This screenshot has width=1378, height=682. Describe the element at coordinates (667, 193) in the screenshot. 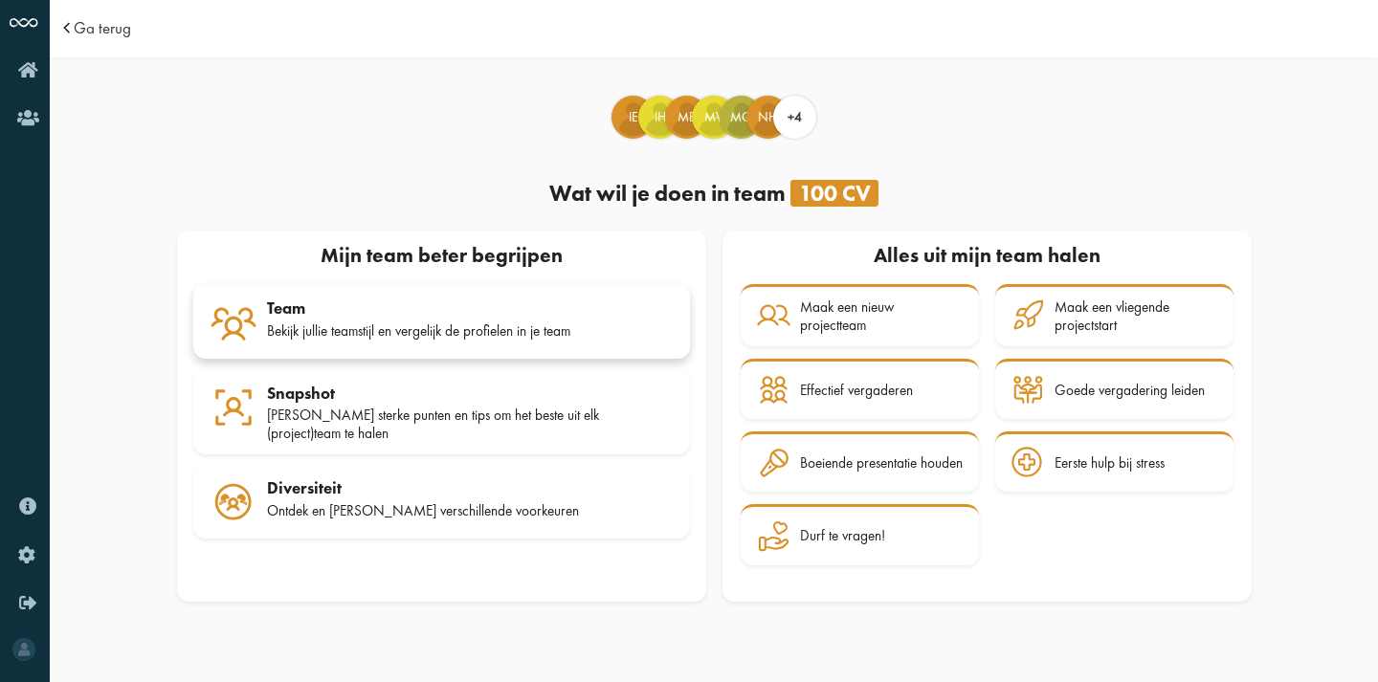

I see `span: Wat wil je doen in team` at that location.